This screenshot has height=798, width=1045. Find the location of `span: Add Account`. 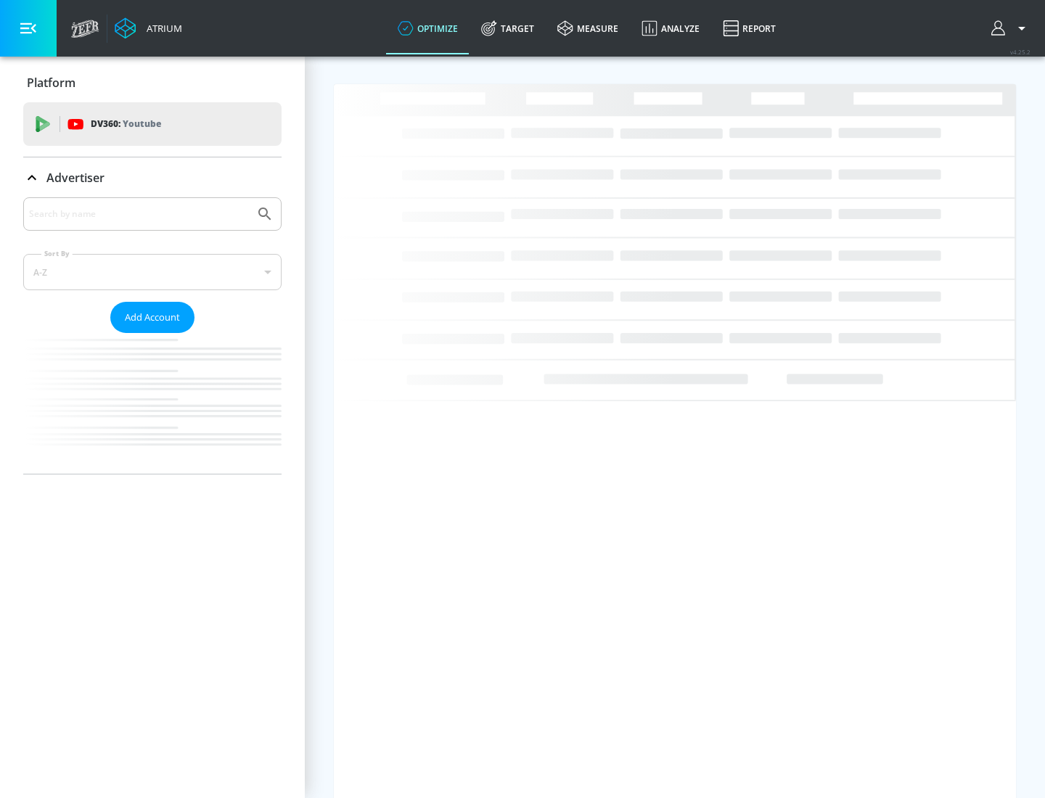

span: Add Account is located at coordinates (152, 317).